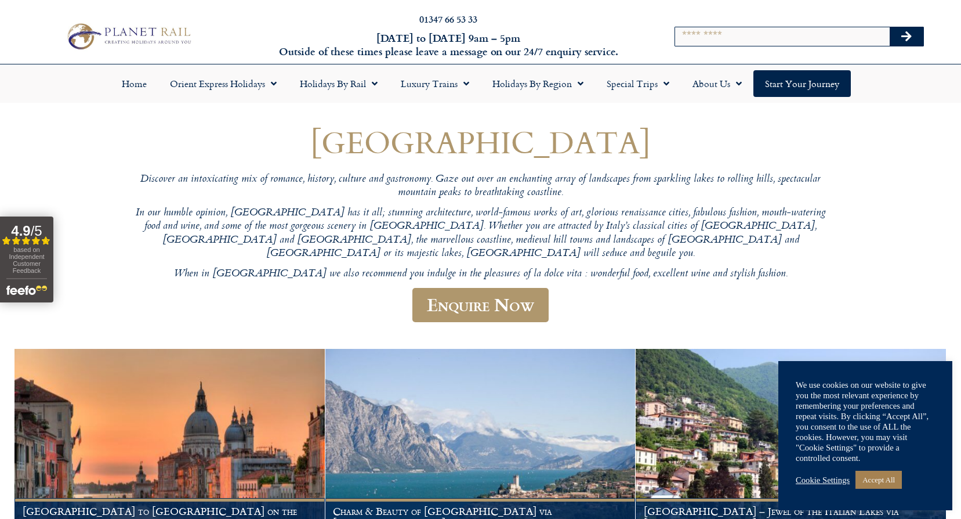 The width and height of the screenshot is (961, 519). What do you see at coordinates (134, 84) in the screenshot?
I see `a: Home` at bounding box center [134, 84].